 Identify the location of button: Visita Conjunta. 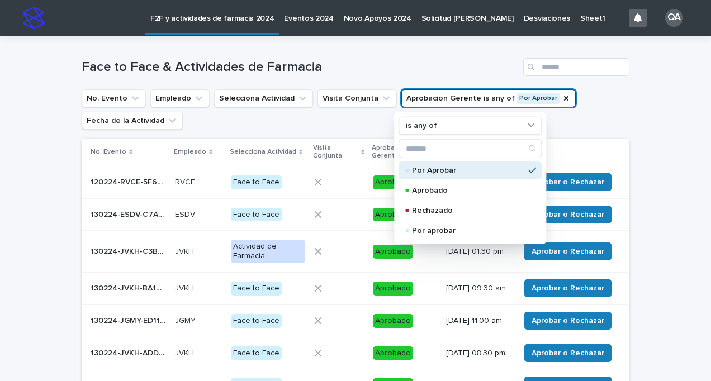
(357, 98).